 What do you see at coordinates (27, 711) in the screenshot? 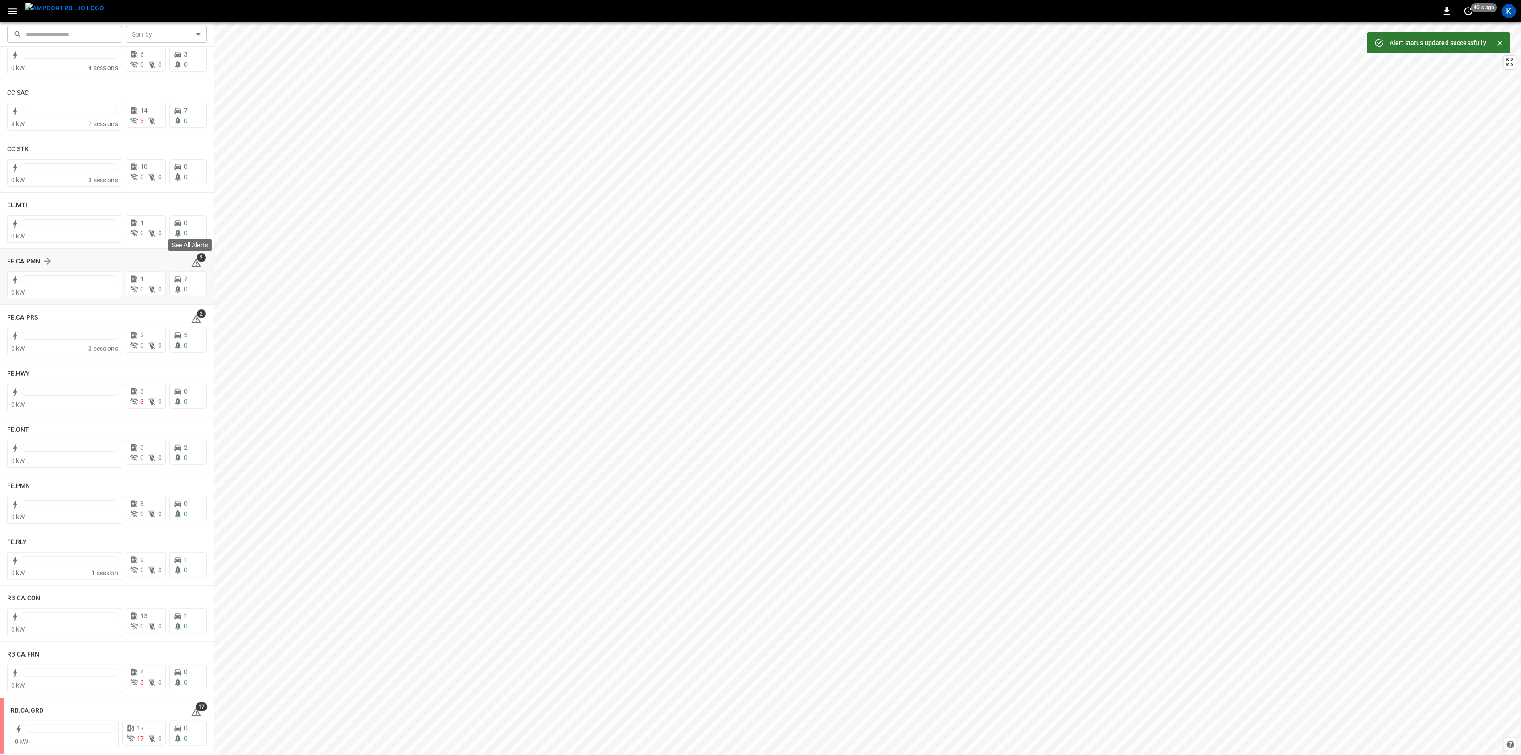
I see `h6: RB.CA.GRD` at bounding box center [27, 711].